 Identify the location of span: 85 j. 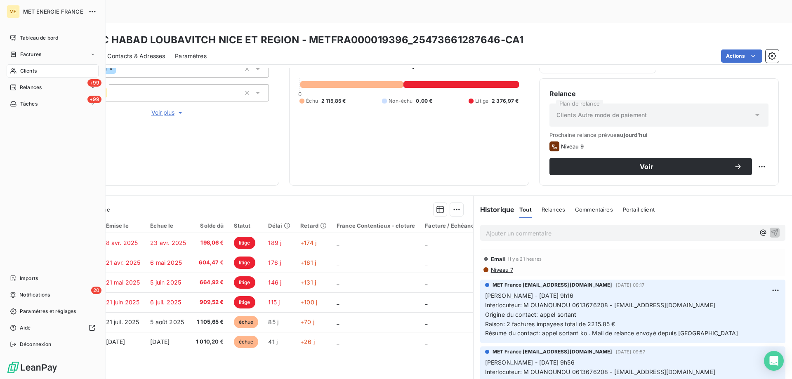
(273, 322).